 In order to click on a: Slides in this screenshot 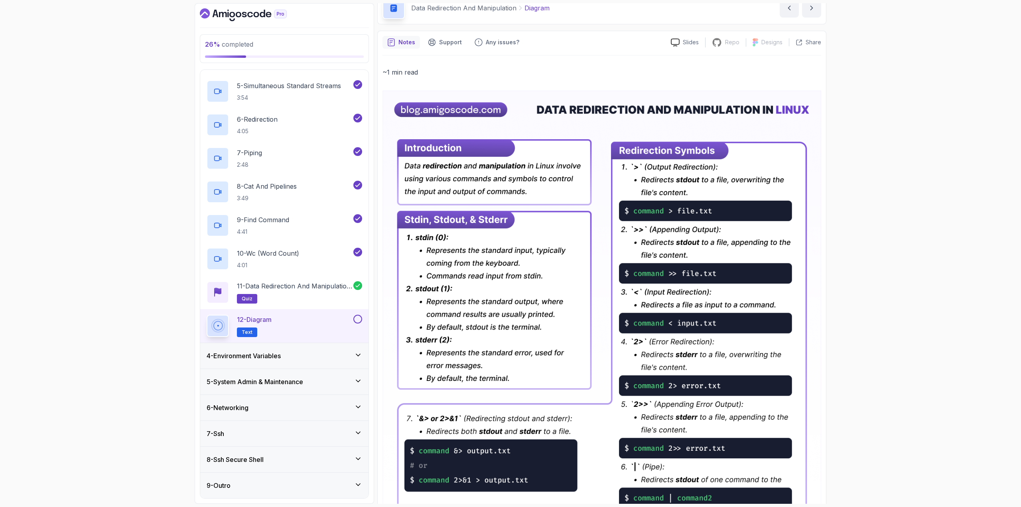, I will do `click(685, 42)`.